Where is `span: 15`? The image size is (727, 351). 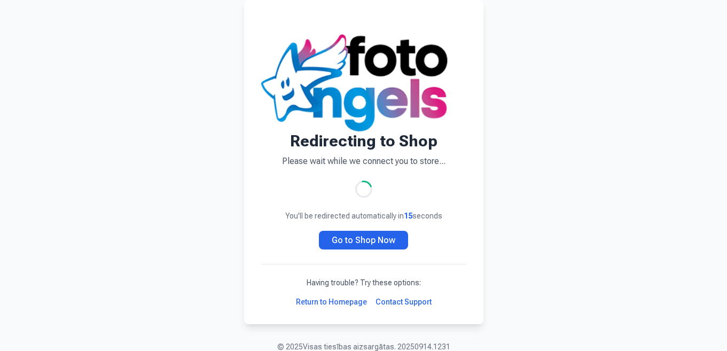 span: 15 is located at coordinates (408, 216).